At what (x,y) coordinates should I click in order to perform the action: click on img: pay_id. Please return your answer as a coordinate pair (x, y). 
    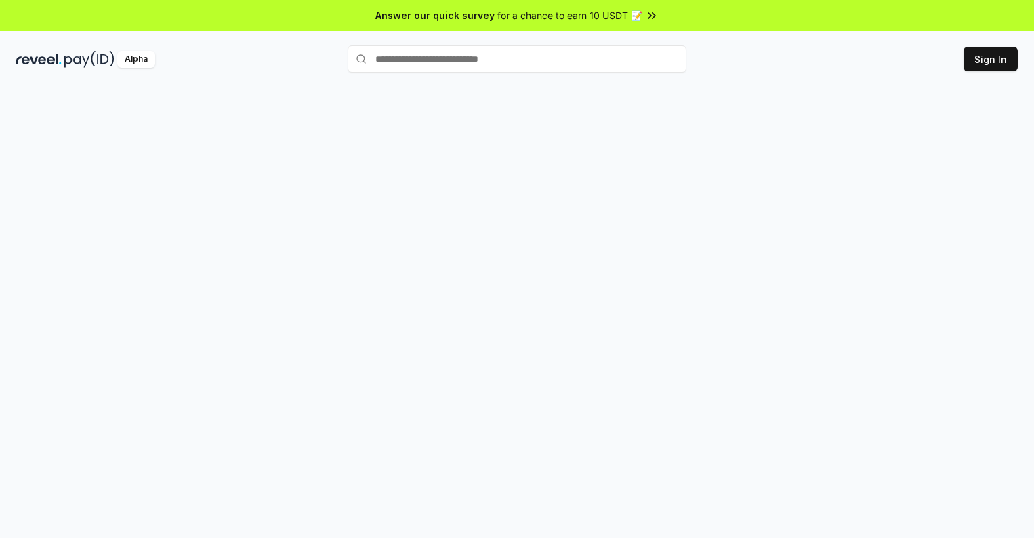
    Looking at the image, I should click on (89, 59).